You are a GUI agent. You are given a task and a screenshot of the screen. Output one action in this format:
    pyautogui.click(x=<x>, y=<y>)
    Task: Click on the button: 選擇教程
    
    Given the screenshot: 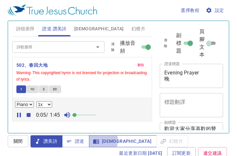 What is the action you would take?
    pyautogui.click(x=191, y=10)
    